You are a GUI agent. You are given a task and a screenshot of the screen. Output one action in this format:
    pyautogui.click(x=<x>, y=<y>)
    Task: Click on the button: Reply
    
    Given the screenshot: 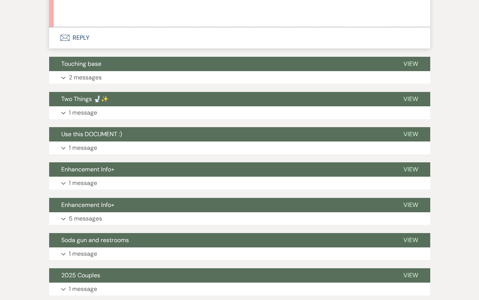 What is the action you would take?
    pyautogui.click(x=240, y=38)
    